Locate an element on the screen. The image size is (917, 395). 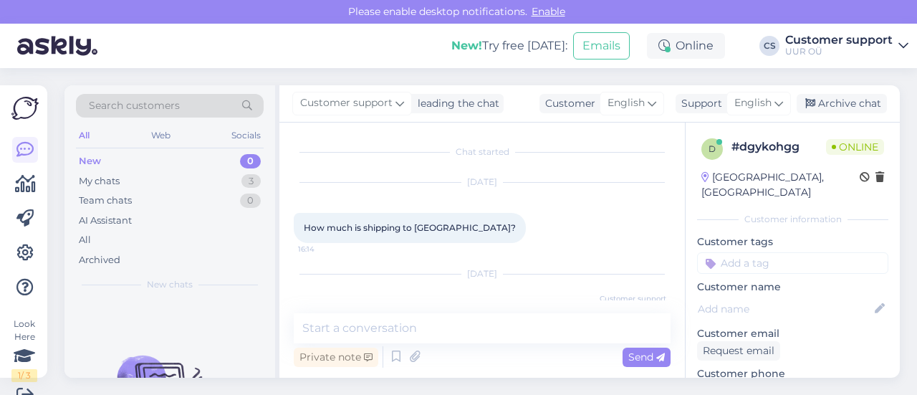
span: New chats is located at coordinates (170, 284).